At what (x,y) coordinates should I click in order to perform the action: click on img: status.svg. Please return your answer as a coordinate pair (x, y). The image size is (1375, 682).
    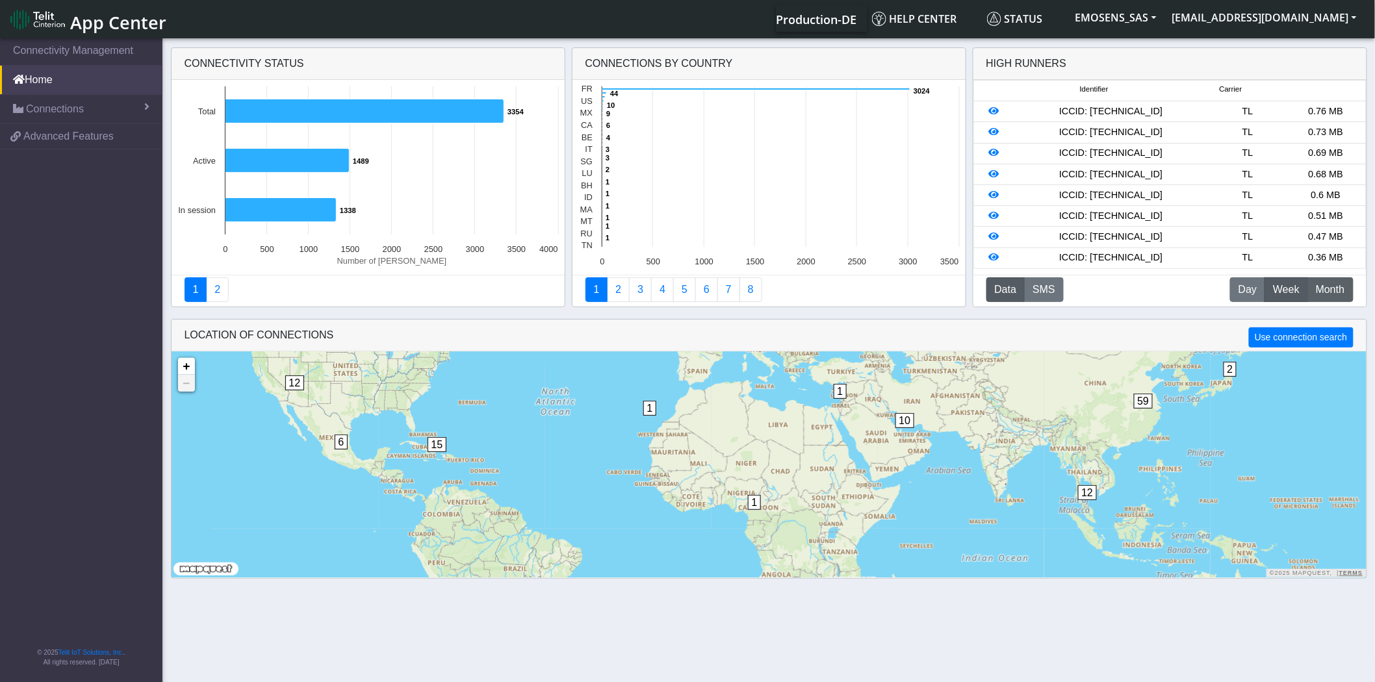
    Looking at the image, I should click on (994, 19).